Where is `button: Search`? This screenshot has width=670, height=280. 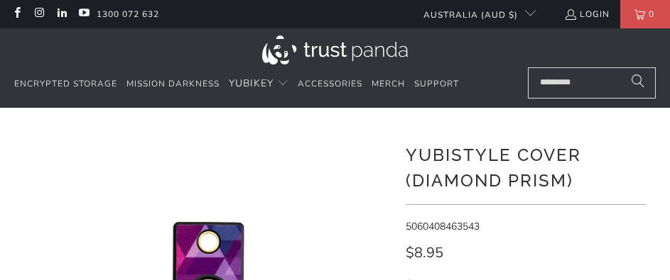 button: Search is located at coordinates (638, 83).